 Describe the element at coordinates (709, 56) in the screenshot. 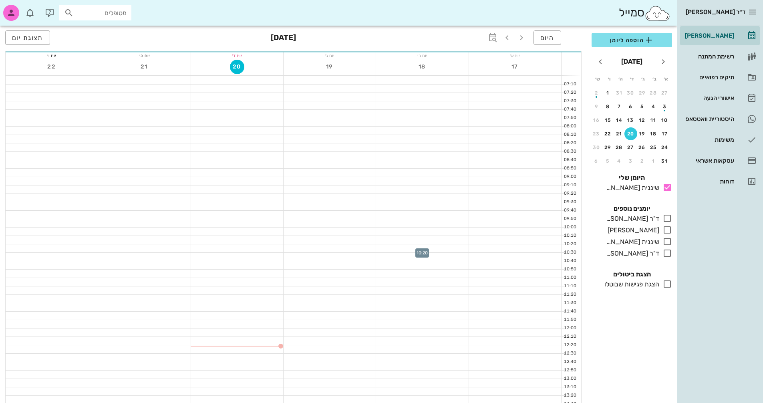

I see `div: רשימת המתנה` at that location.